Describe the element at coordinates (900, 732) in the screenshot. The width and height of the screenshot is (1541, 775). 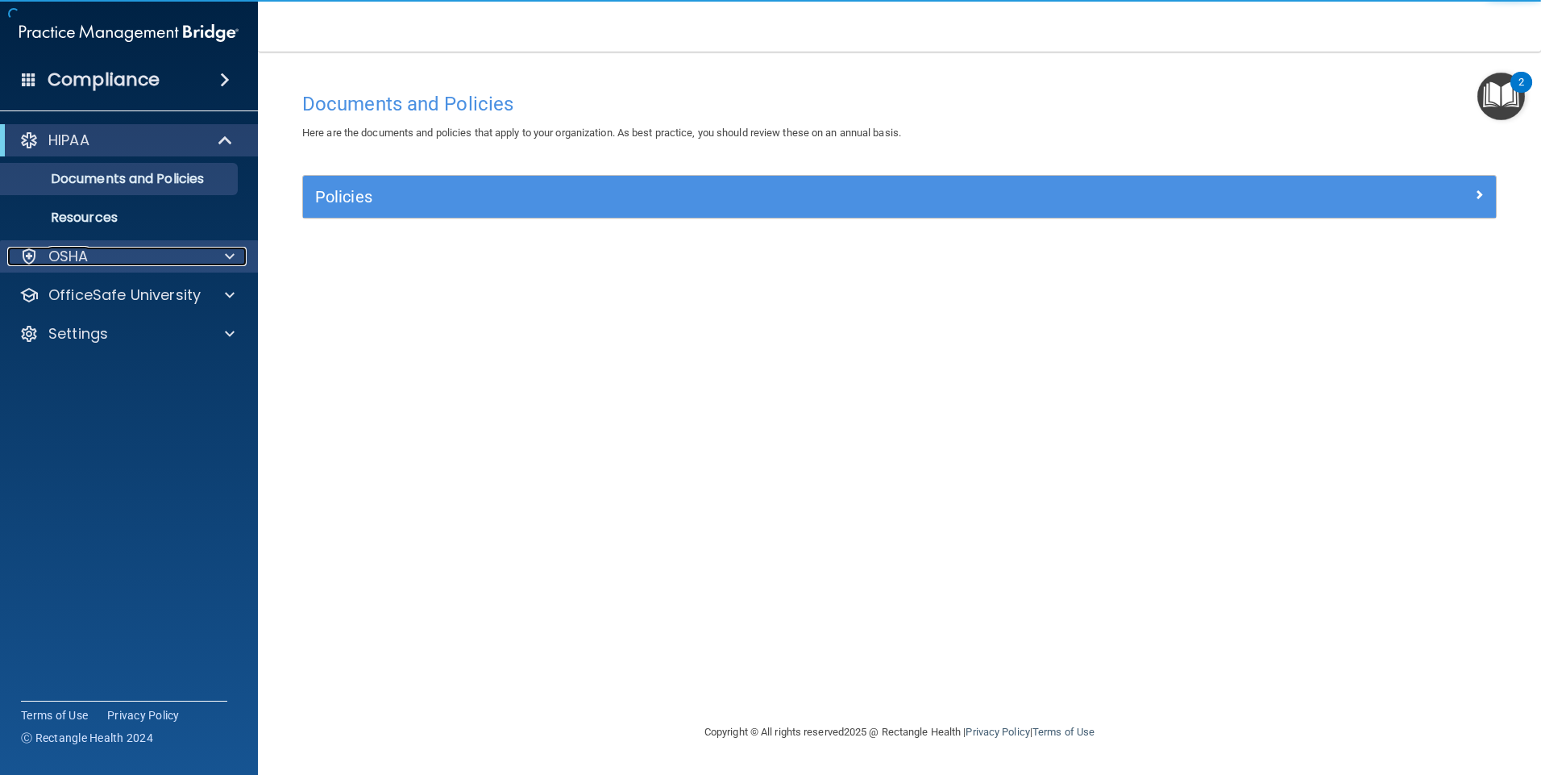
I see `div: Copyright © All rights reserved 2025 @ Rectangle Health | |` at that location.